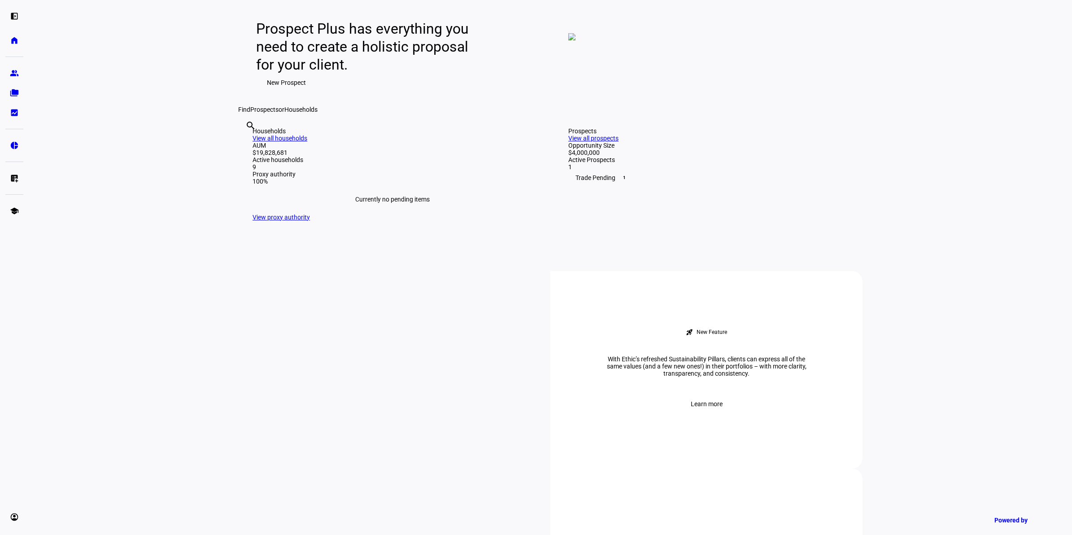 This screenshot has height=535, width=1072. Describe the element at coordinates (14, 40) in the screenshot. I see `a: home` at that location.